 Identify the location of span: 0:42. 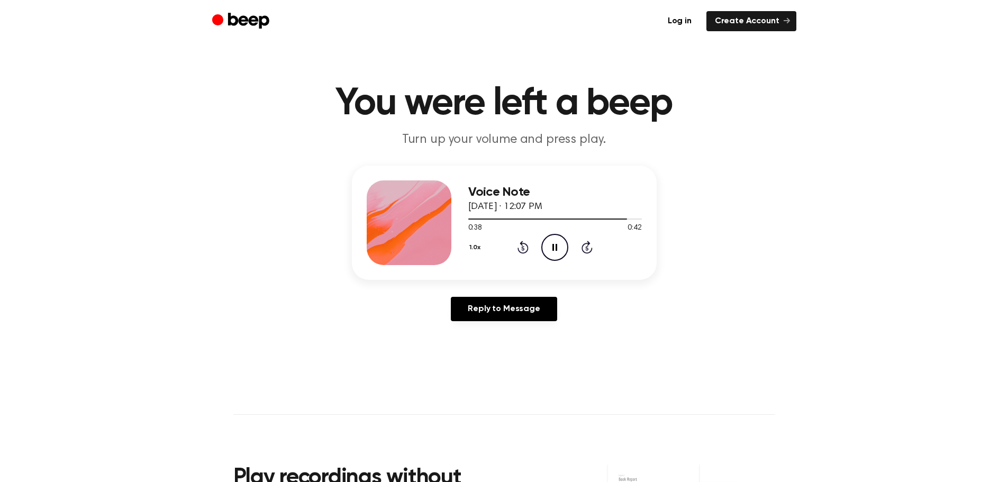
(635, 228).